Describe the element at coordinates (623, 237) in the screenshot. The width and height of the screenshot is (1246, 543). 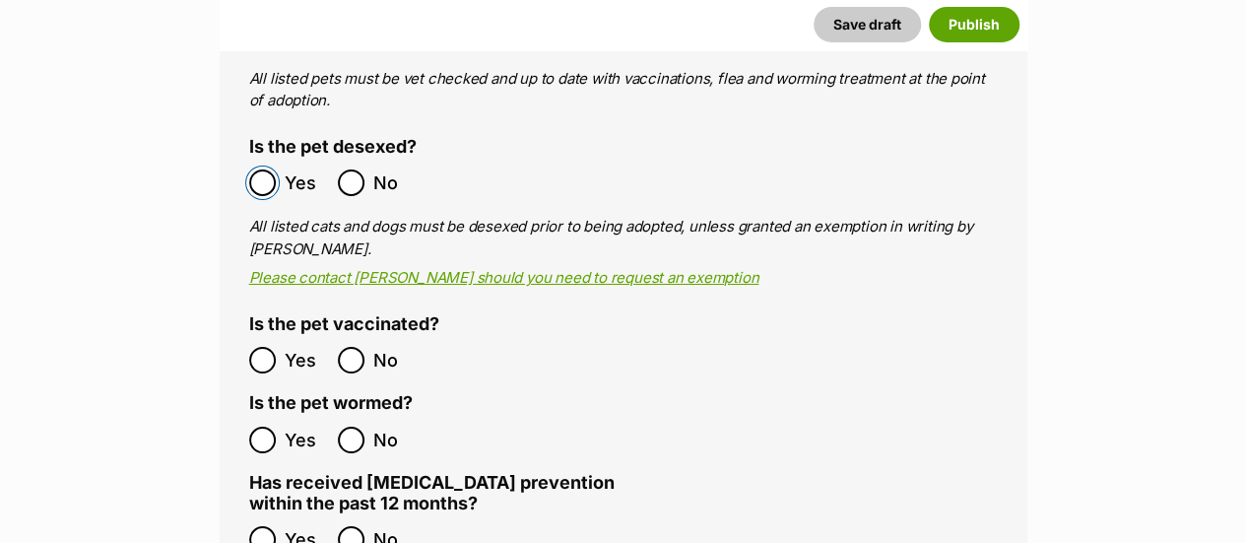
I see `p: All listed cats and dogs must be desexed prior to being adopted, unless granted an exemption in w...` at that location.